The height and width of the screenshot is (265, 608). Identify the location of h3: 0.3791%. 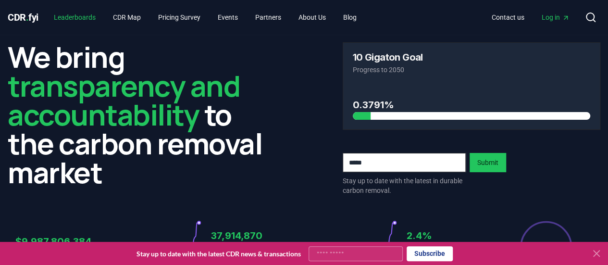
(471, 105).